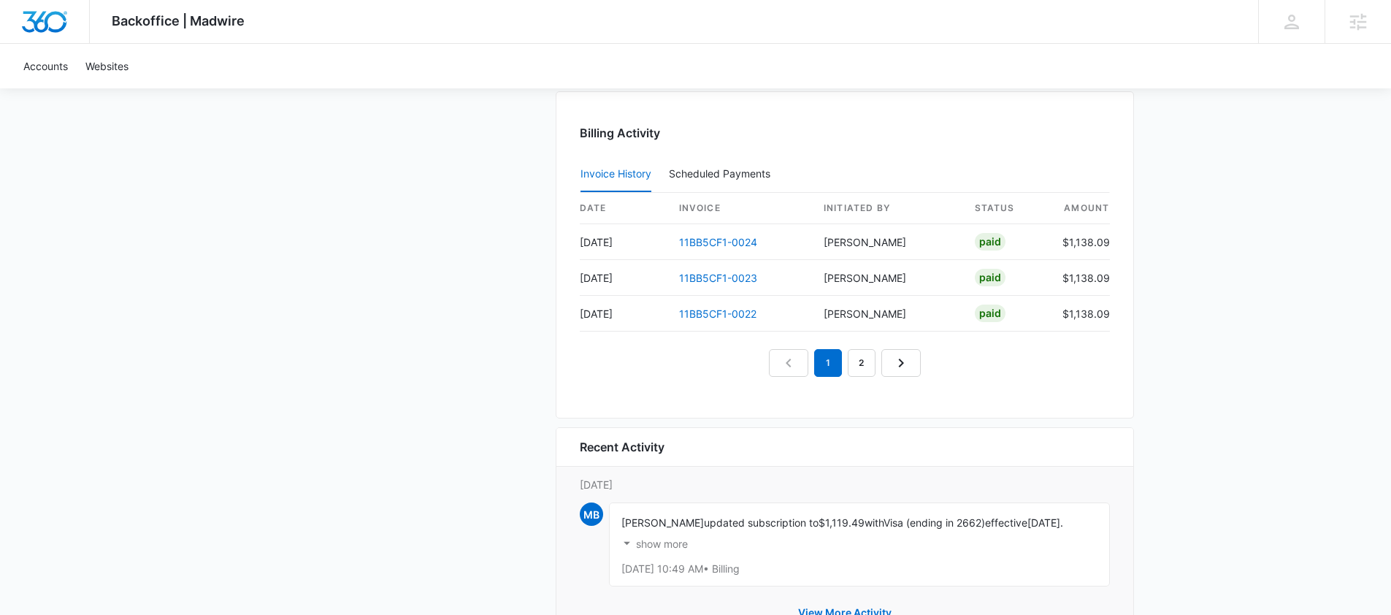  Describe the element at coordinates (845, 363) in the screenshot. I see `nav: Pagination` at that location.